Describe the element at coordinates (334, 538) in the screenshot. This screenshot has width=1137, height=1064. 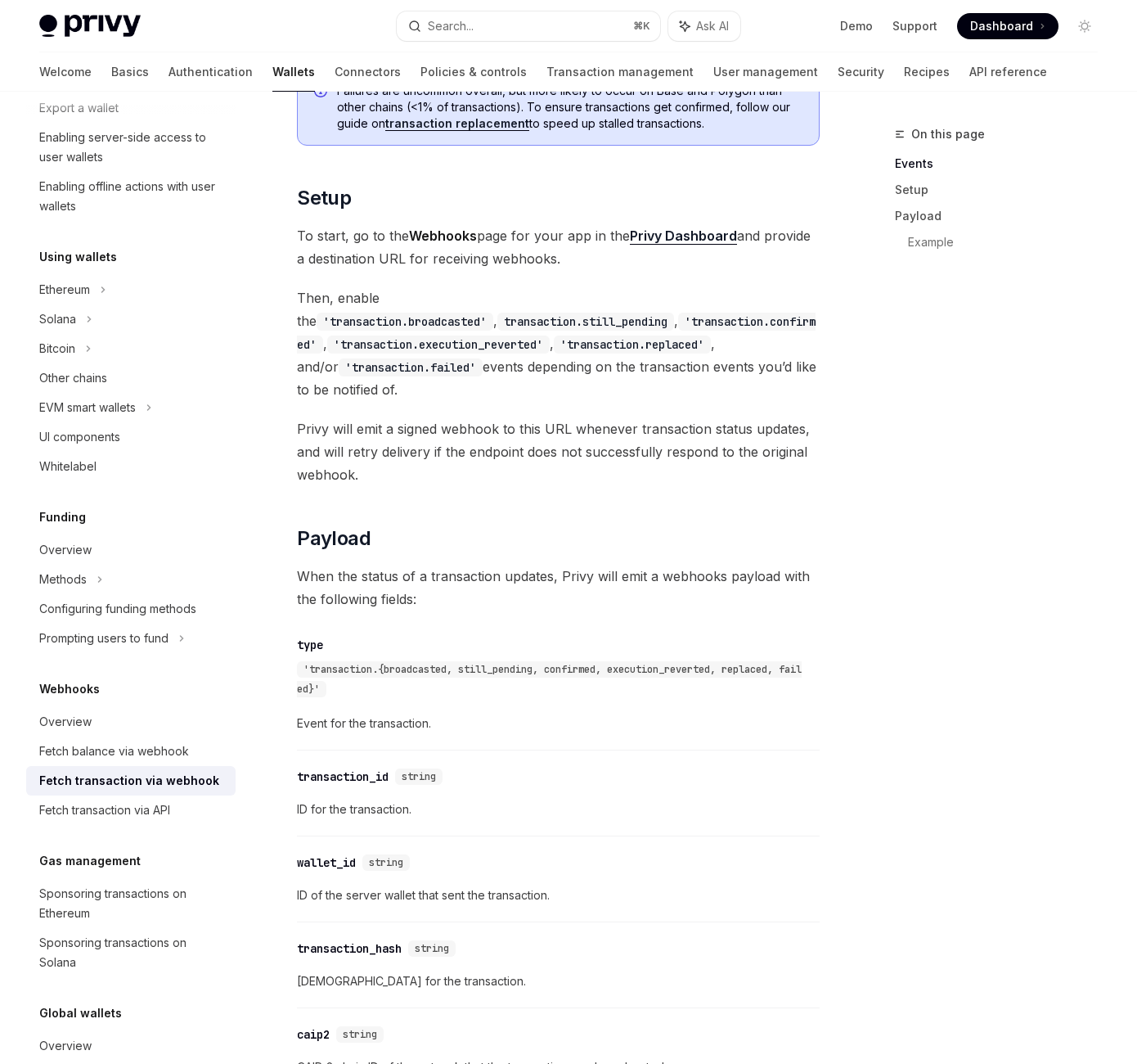
I see `span: Payload` at that location.